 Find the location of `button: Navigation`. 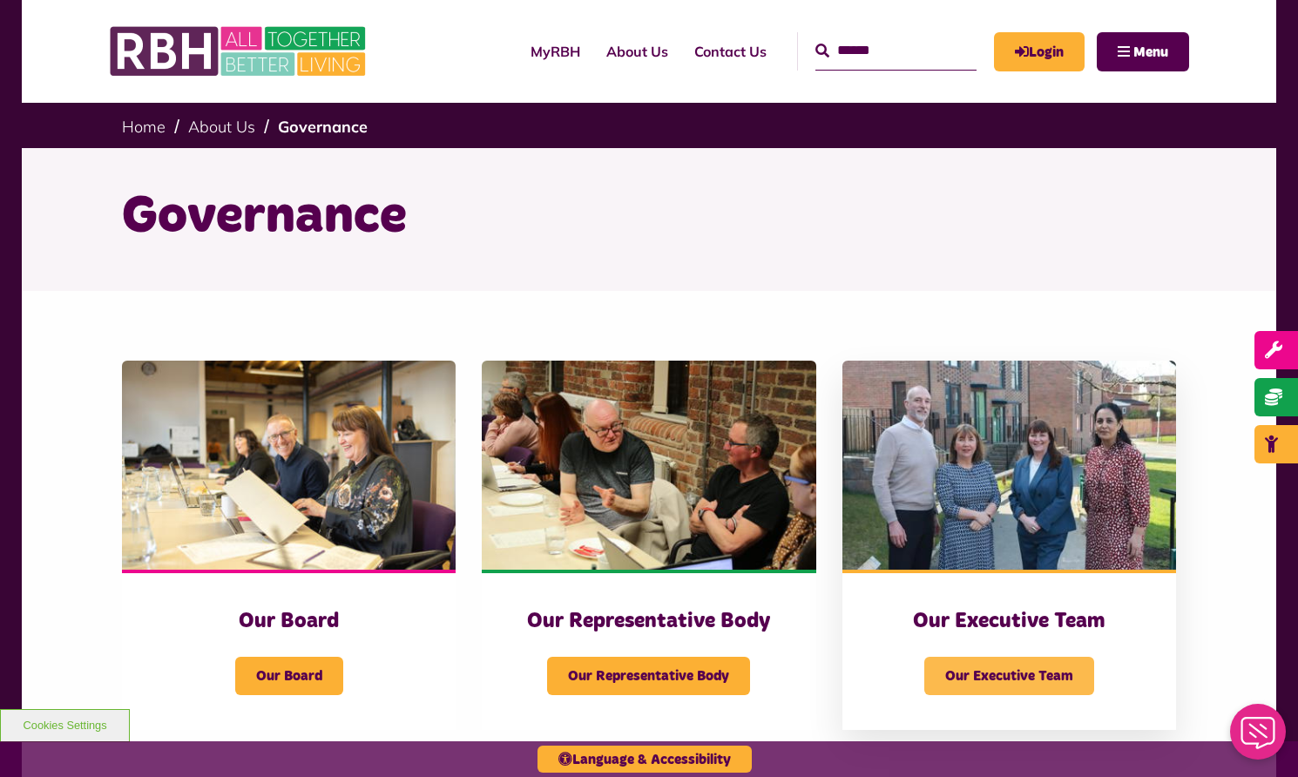

button: Navigation is located at coordinates (1143, 51).